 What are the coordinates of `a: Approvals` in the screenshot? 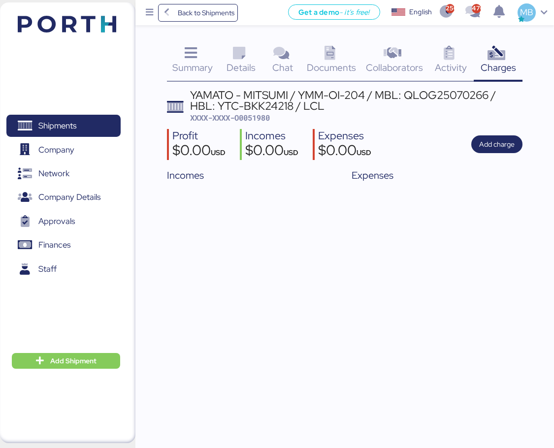 It's located at (64, 222).